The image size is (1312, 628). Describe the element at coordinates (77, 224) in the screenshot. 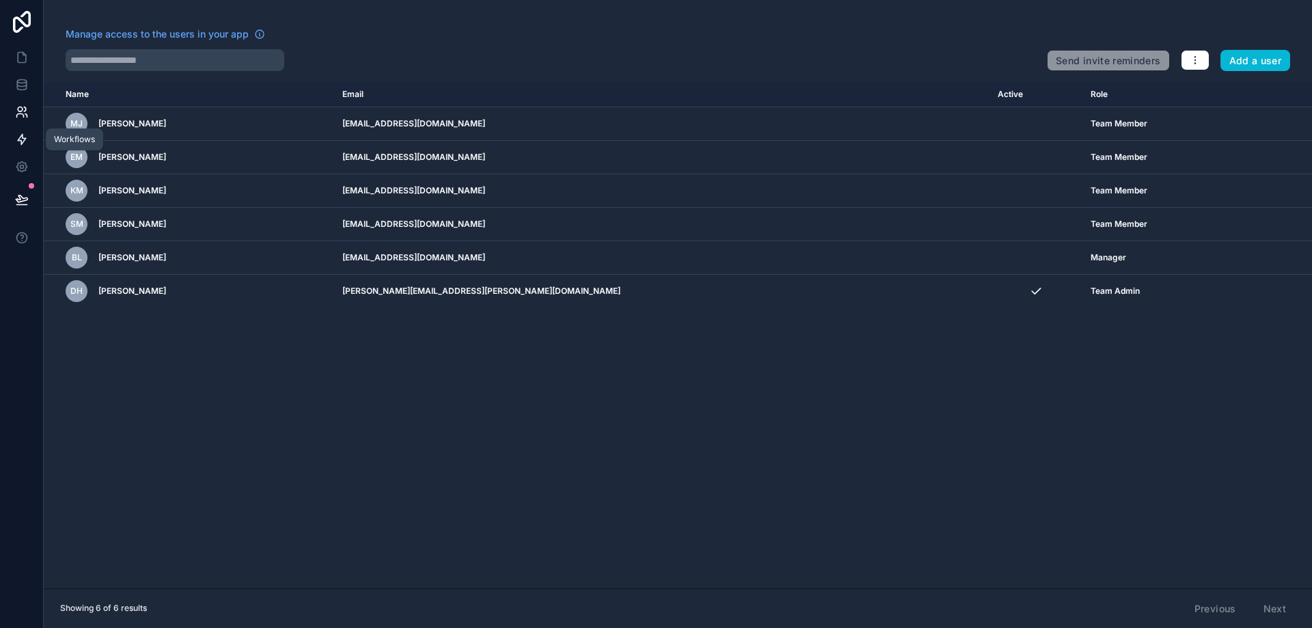

I see `span: SM` at that location.